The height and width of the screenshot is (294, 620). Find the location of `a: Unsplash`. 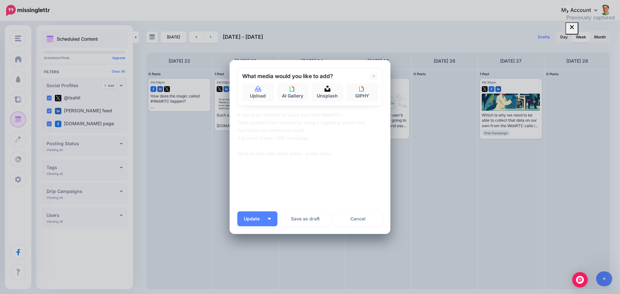

a: Unsplash is located at coordinates (327, 92).